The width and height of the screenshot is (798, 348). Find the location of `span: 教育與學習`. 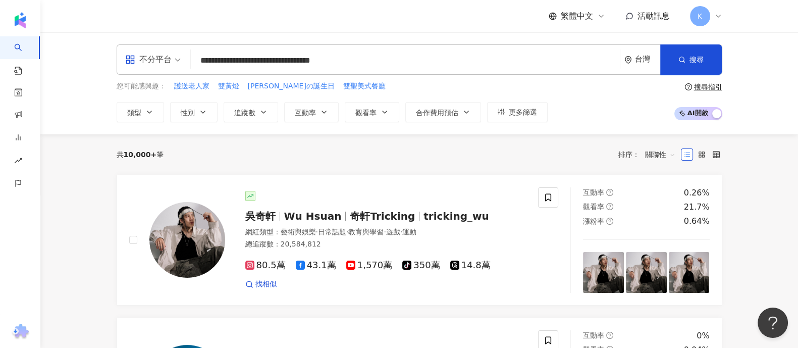

span: 教育與學習 is located at coordinates (366, 232).